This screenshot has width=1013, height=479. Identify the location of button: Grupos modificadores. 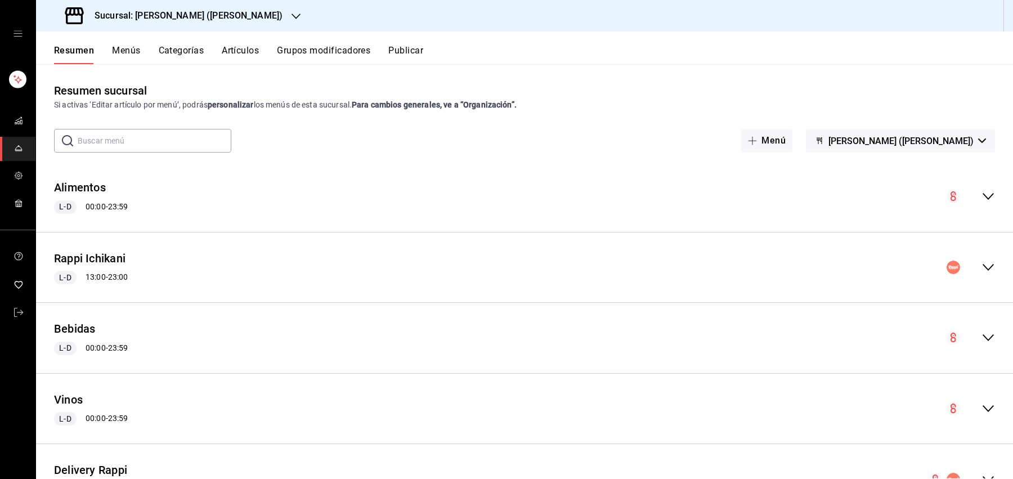
(324, 55).